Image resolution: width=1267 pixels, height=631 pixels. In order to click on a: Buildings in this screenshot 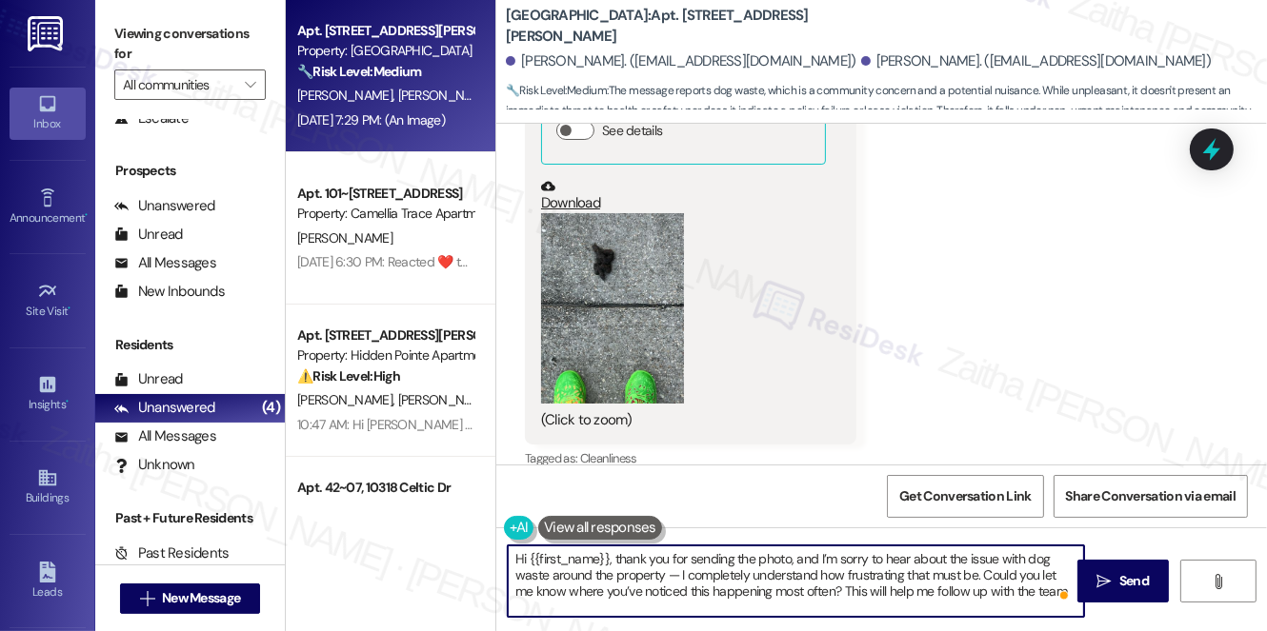, I will do `click(48, 488)`.